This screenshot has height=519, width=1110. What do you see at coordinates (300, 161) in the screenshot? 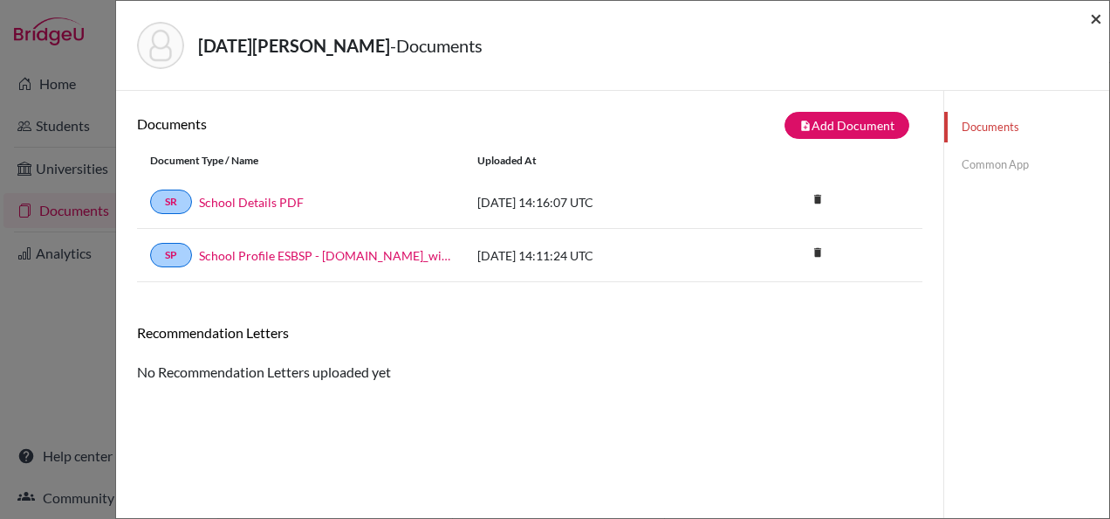
I see `div: Document Type / Name` at bounding box center [300, 161].